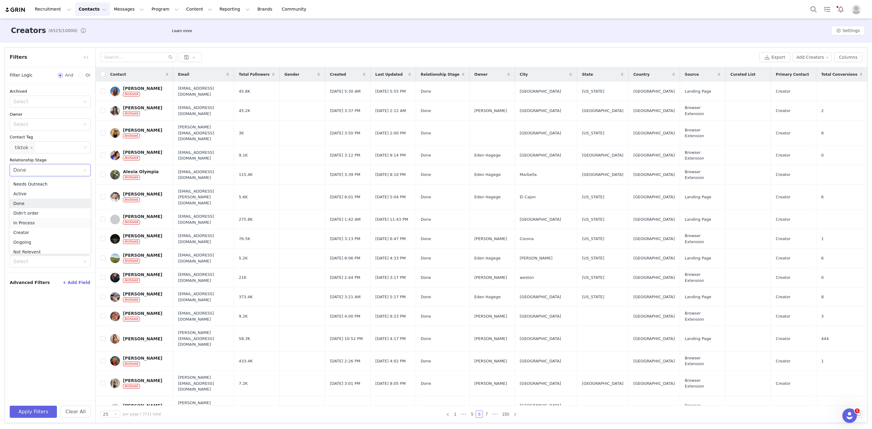 Image resolution: width=872 pixels, height=429 pixels. Describe the element at coordinates (182, 31) in the screenshot. I see `div: Tooltip anchor` at that location.